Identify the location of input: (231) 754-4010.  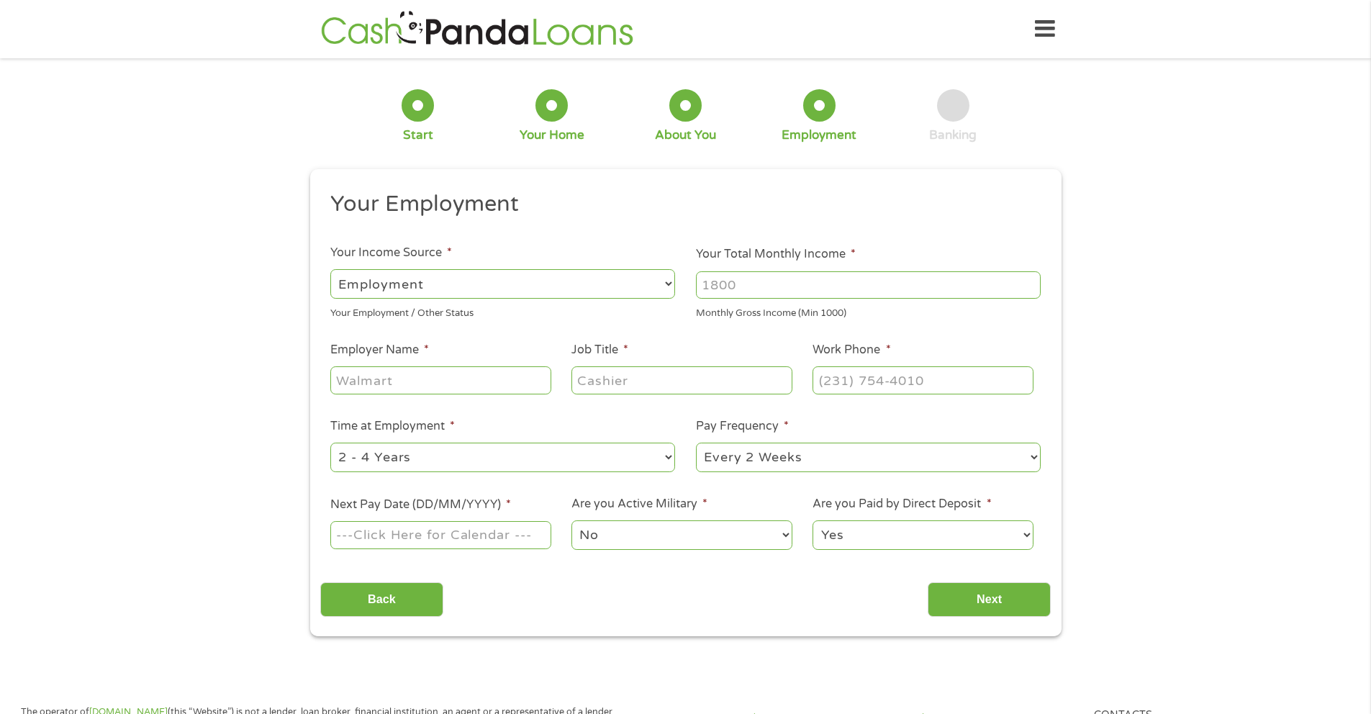
(923, 380).